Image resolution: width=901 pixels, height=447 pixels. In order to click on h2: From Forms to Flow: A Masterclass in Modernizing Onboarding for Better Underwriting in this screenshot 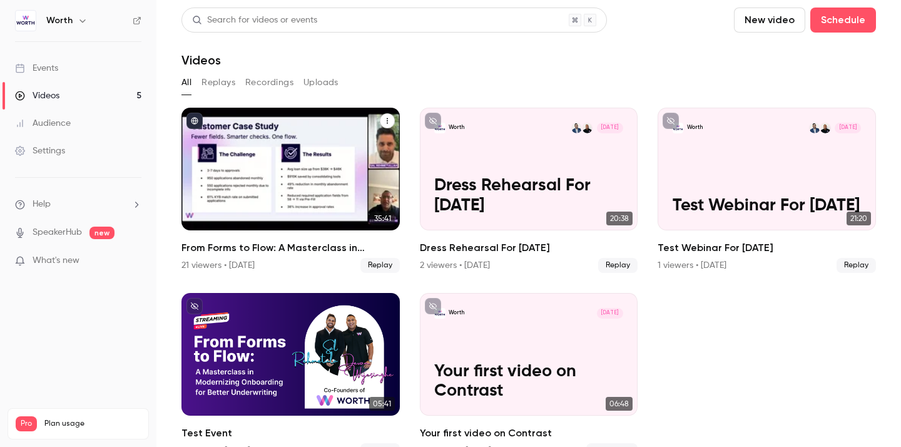, I will do `click(290, 248)`.